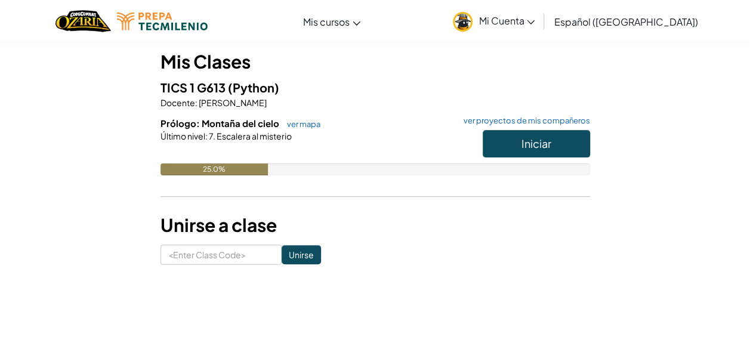 The height and width of the screenshot is (359, 750). I want to click on span: Docente, so click(178, 103).